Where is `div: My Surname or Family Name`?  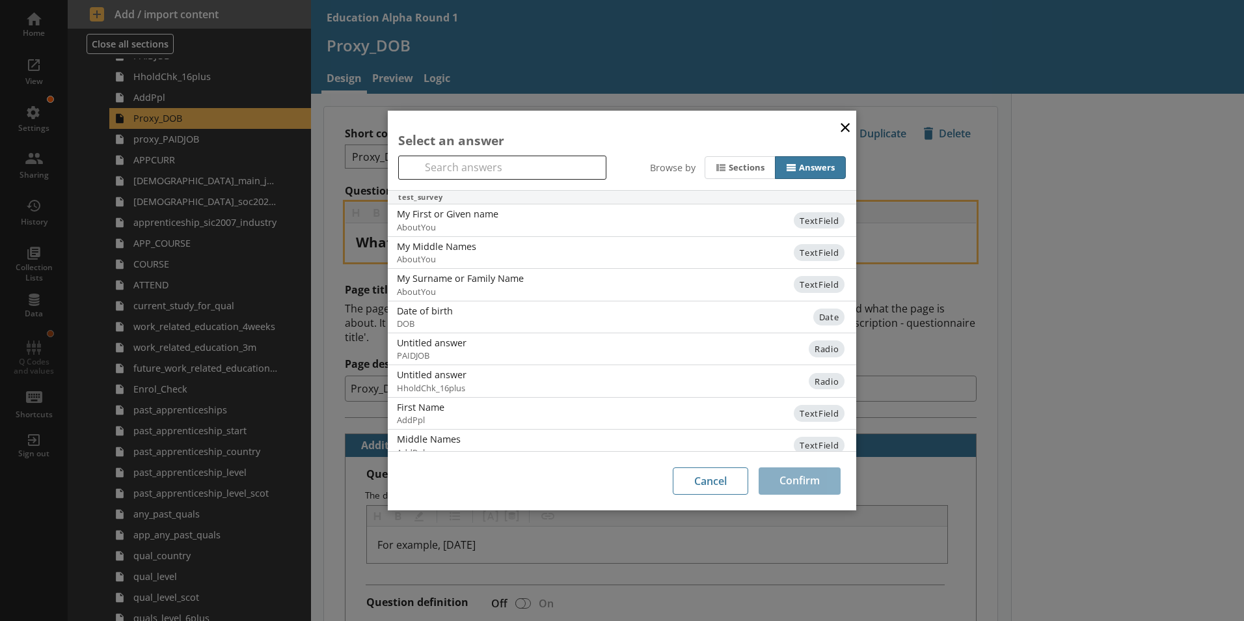
div: My Surname or Family Name is located at coordinates (528, 278).